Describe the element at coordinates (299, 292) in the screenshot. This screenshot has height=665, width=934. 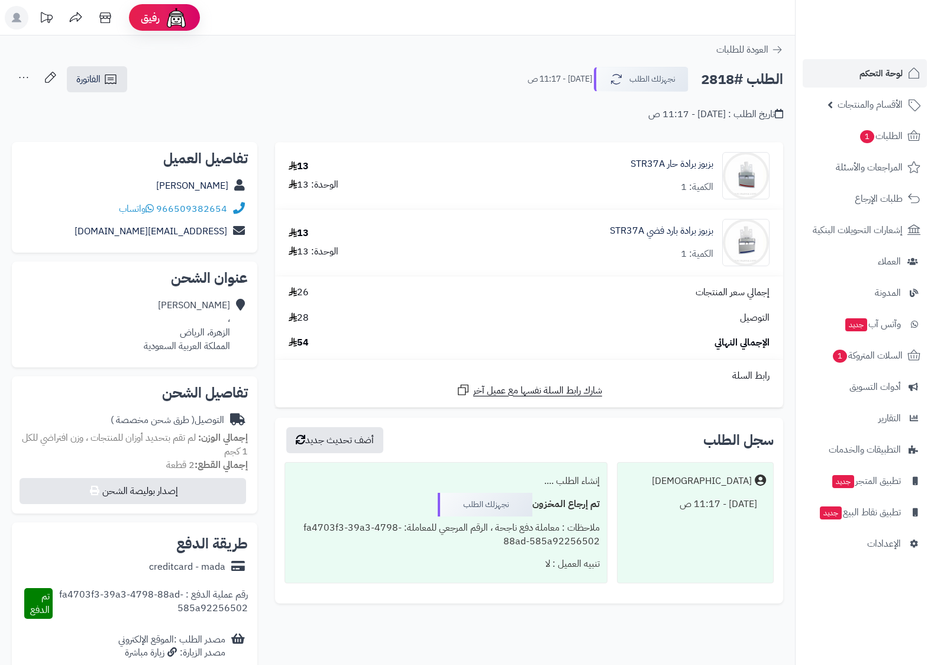
I see `span: 26` at that location.